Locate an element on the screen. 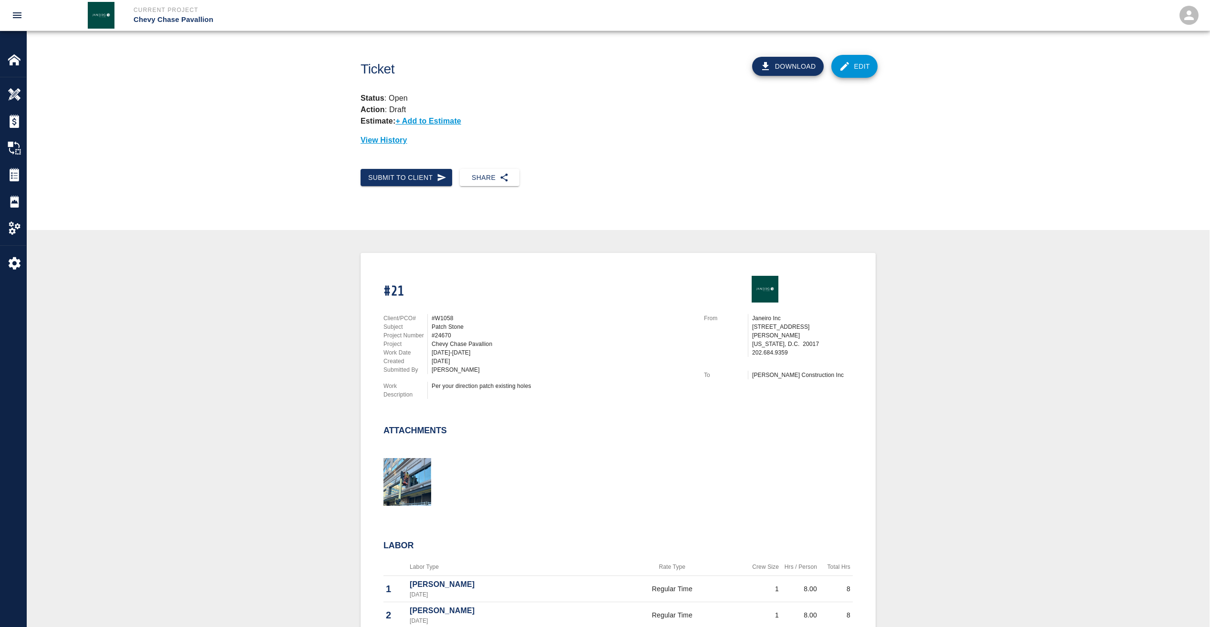  div: #24670 is located at coordinates (562, 335).